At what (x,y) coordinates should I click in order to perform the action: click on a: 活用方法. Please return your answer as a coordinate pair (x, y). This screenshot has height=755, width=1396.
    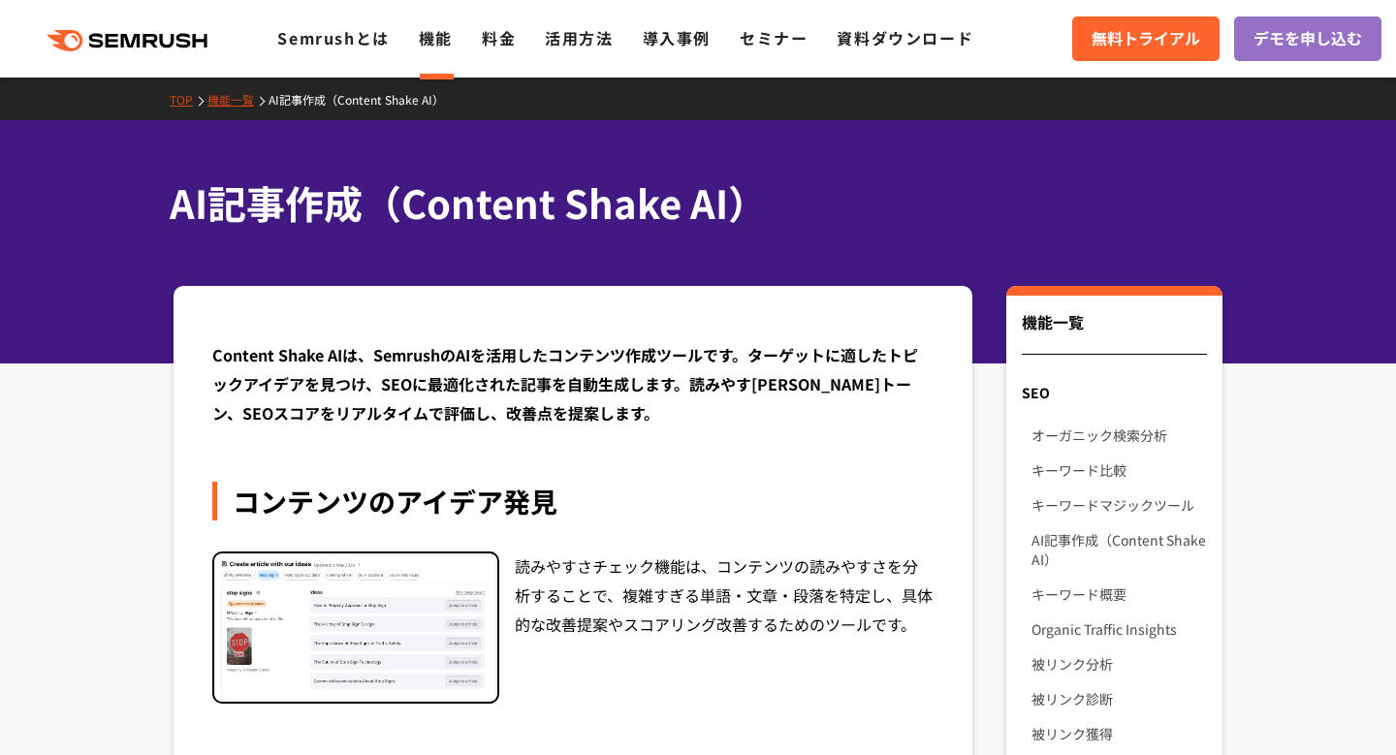
    Looking at the image, I should click on (579, 38).